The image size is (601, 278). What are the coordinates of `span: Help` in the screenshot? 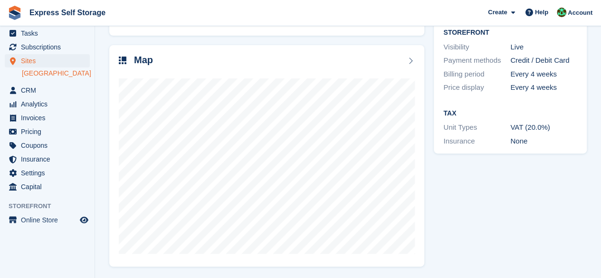 It's located at (541, 12).